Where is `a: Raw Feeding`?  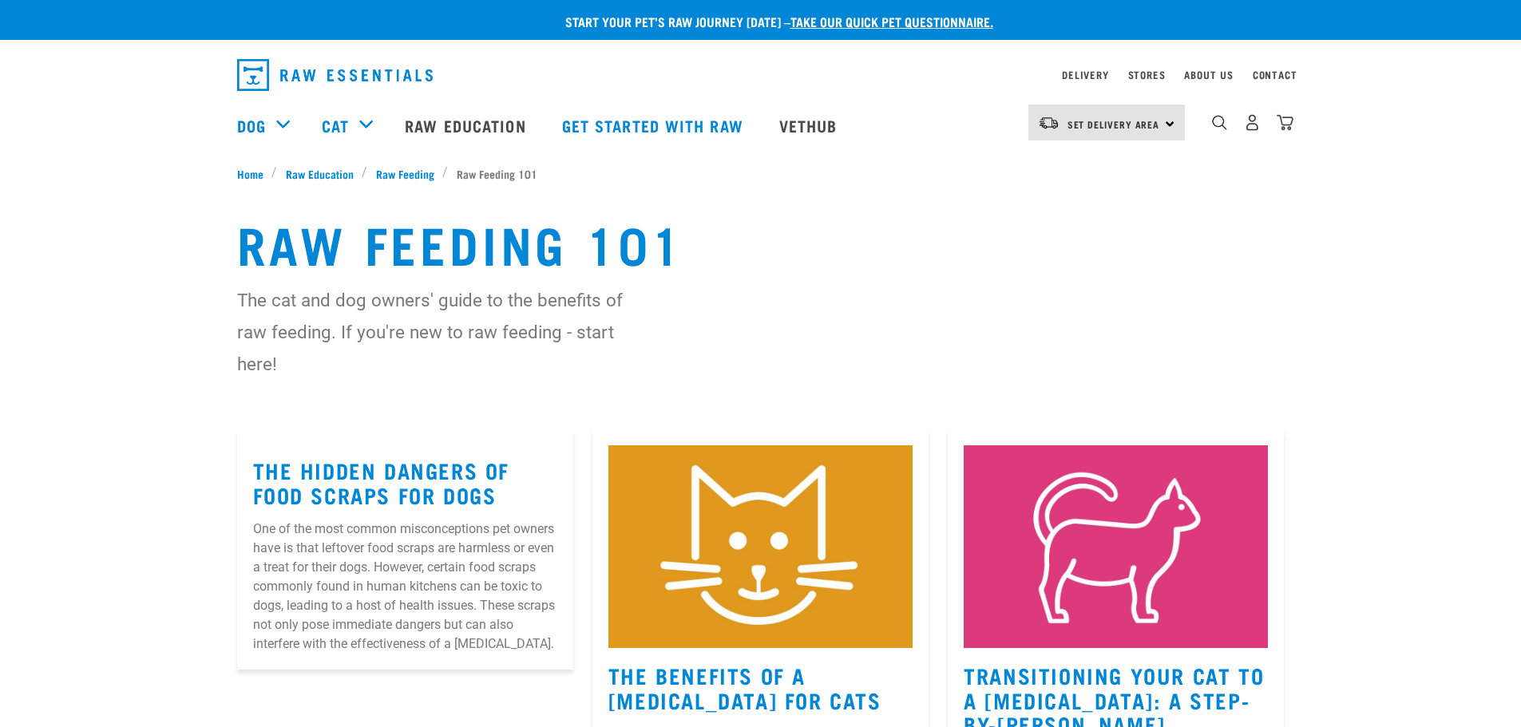 a: Raw Feeding is located at coordinates (405, 173).